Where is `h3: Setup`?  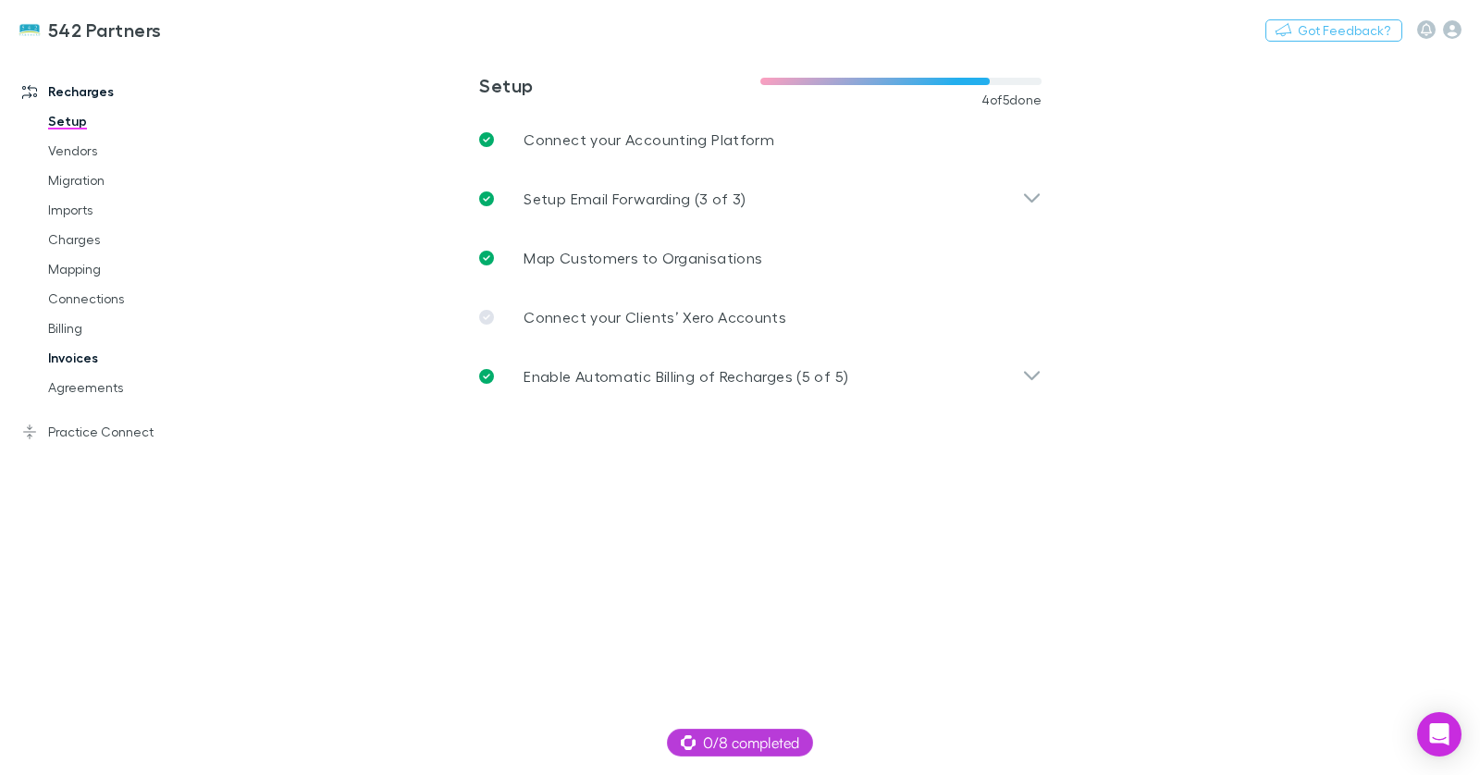
h3: Setup is located at coordinates (620, 85).